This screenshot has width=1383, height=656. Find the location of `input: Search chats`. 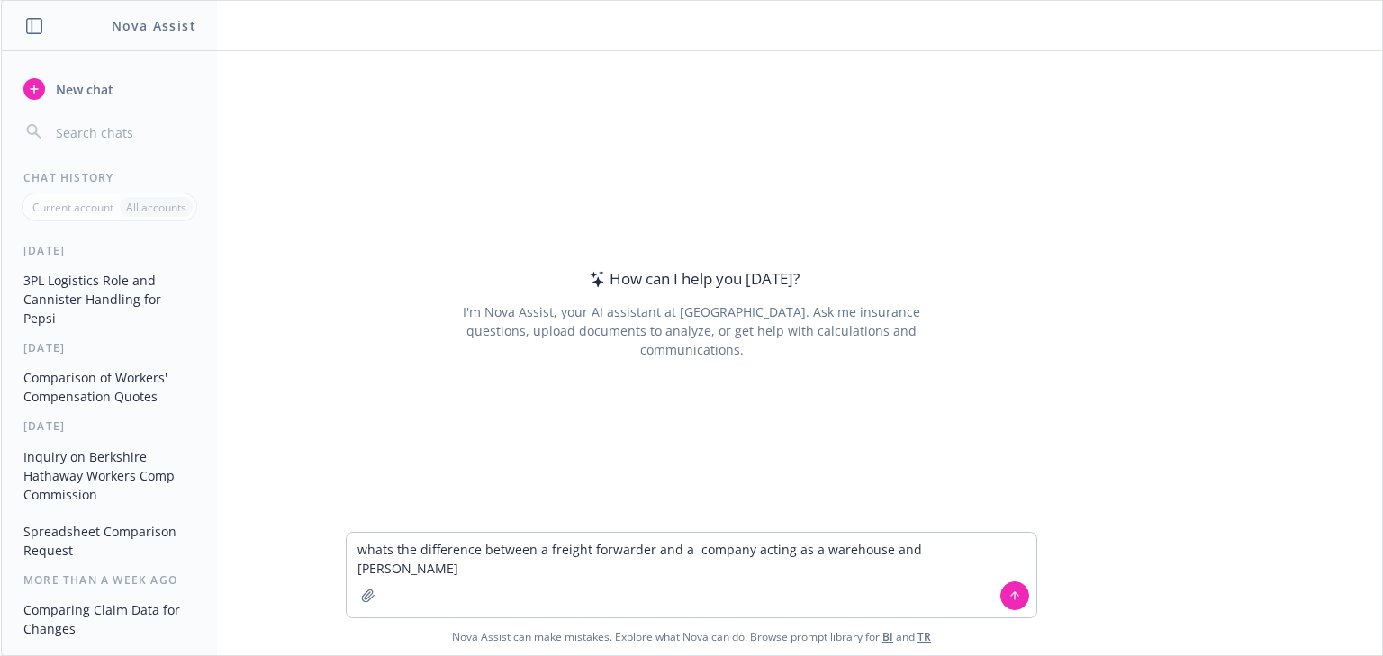

input: Search chats is located at coordinates (123, 132).